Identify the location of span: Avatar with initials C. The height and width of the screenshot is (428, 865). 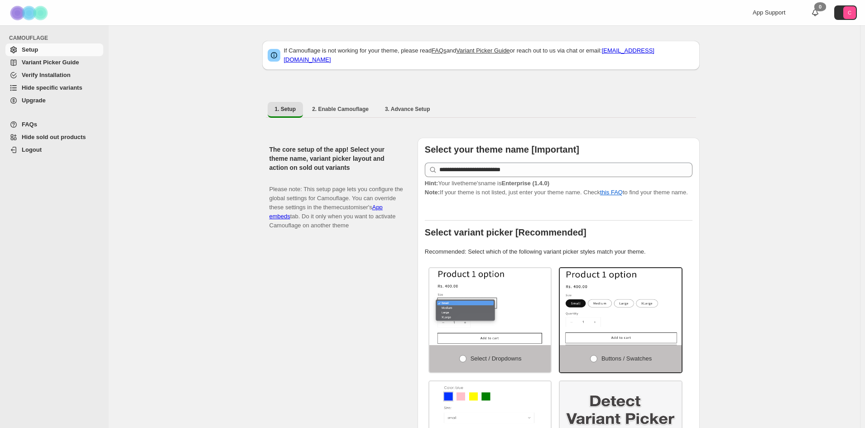
(849, 13).